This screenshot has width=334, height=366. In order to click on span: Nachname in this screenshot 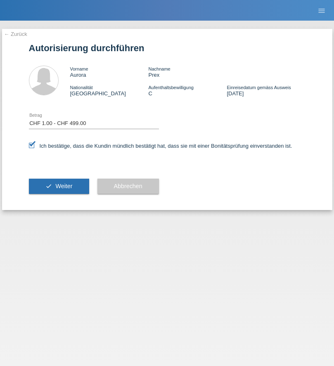, I will do `click(159, 69)`.